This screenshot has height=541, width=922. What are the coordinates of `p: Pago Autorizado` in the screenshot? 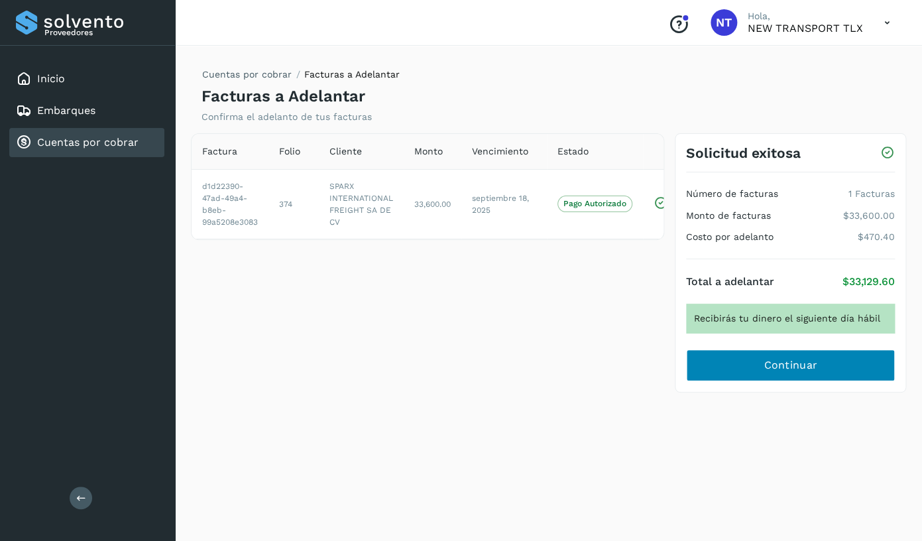 It's located at (595, 204).